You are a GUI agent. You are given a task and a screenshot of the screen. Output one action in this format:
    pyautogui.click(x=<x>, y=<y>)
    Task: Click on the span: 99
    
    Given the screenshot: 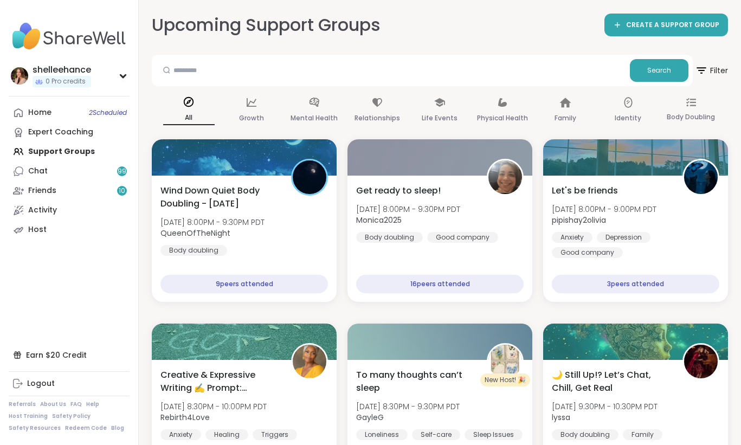 What is the action you would take?
    pyautogui.click(x=122, y=171)
    